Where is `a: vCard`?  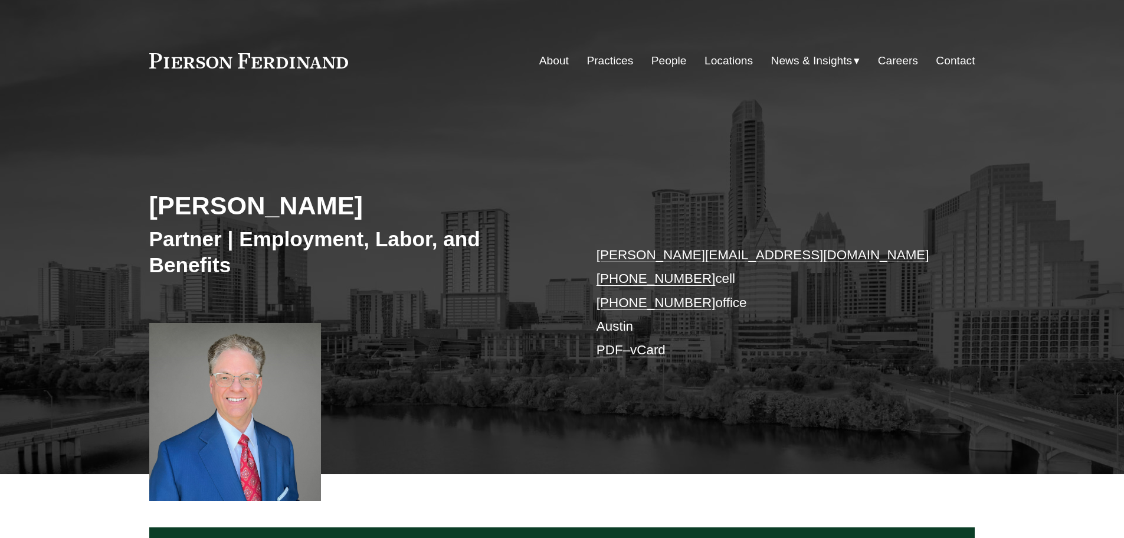 a: vCard is located at coordinates (648, 349).